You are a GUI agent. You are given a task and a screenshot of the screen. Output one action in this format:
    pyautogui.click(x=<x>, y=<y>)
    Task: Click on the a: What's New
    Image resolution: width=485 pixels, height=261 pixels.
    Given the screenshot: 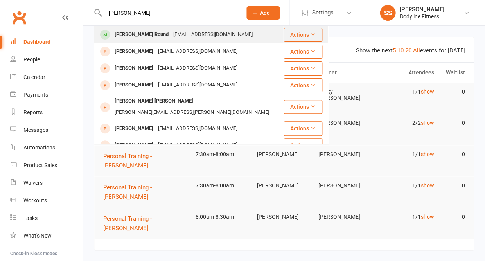 What is the action you would take?
    pyautogui.click(x=46, y=236)
    